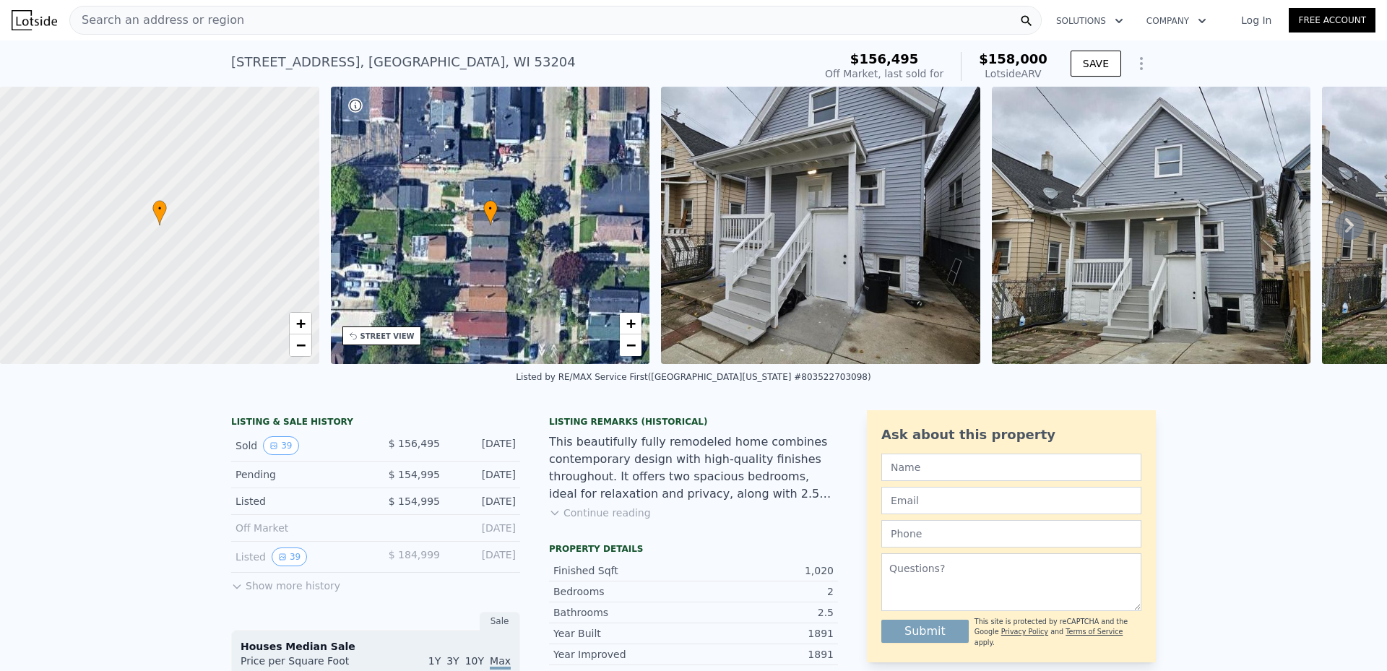 This screenshot has height=671, width=1387. What do you see at coordinates (300, 475) in the screenshot?
I see `div: Pending` at bounding box center [300, 475].